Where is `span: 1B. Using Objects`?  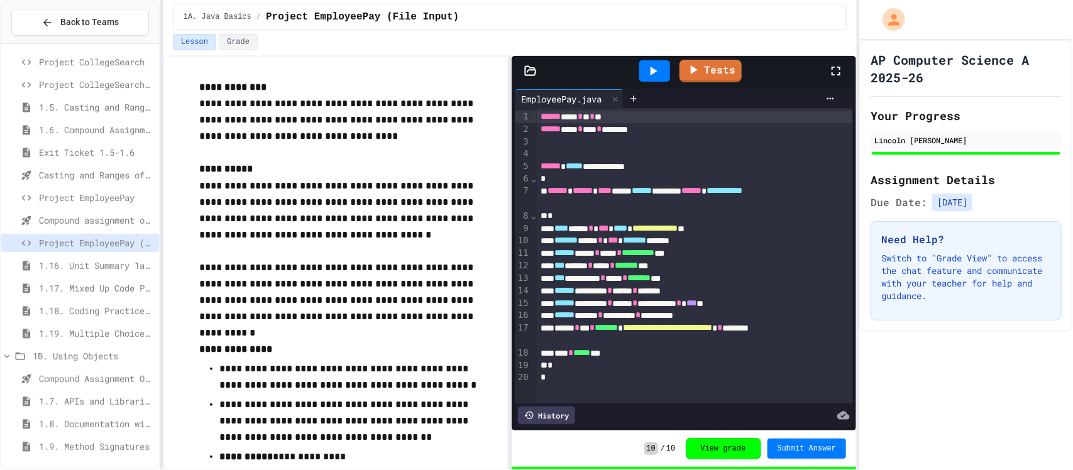 span: 1B. Using Objects is located at coordinates (93, 356).